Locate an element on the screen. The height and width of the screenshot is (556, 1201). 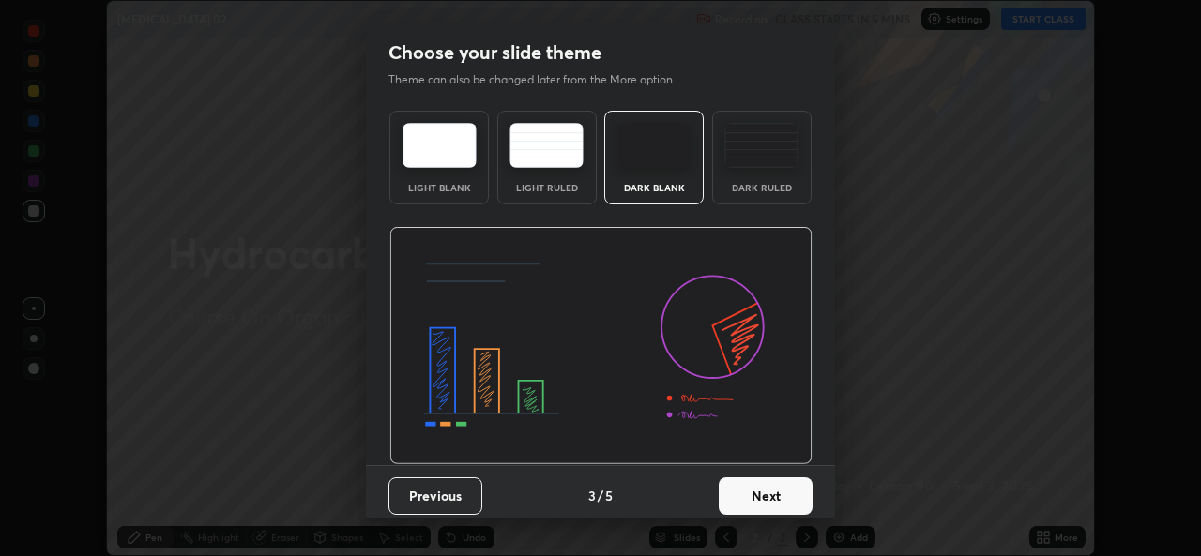
h2: Choose your slide theme is located at coordinates (494, 53).